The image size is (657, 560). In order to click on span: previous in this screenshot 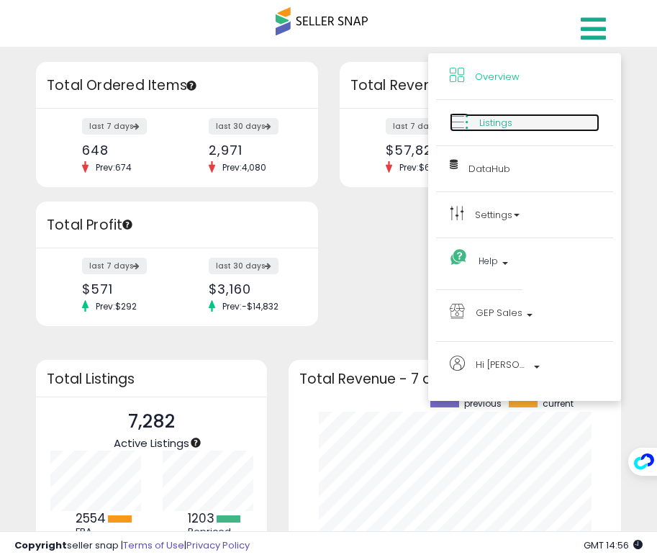, I will do `click(483, 404)`.